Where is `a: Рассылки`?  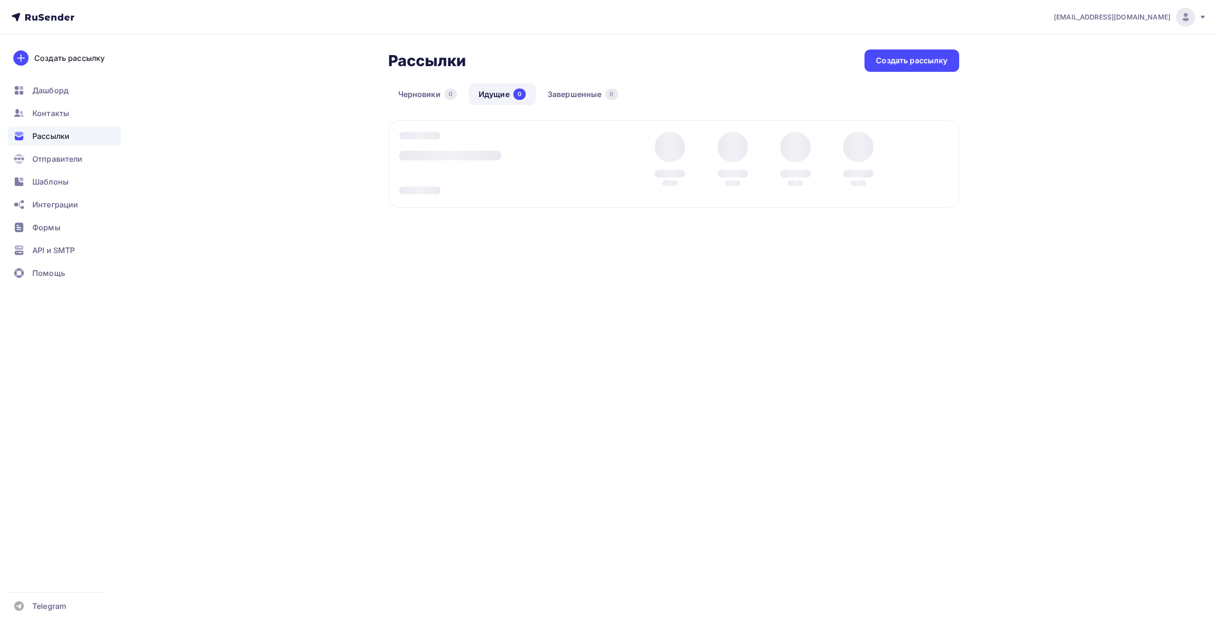 a: Рассылки is located at coordinates (64, 136).